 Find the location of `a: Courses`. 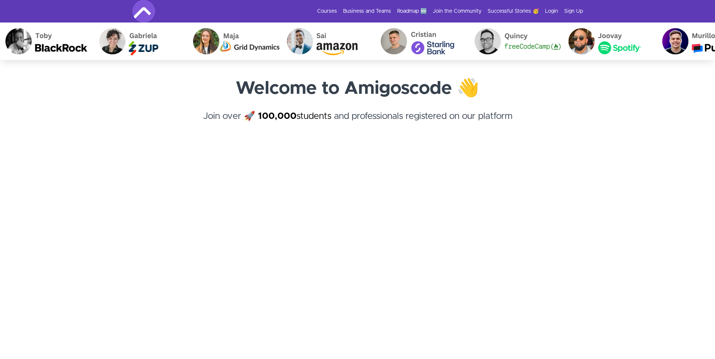

a: Courses is located at coordinates (327, 11).